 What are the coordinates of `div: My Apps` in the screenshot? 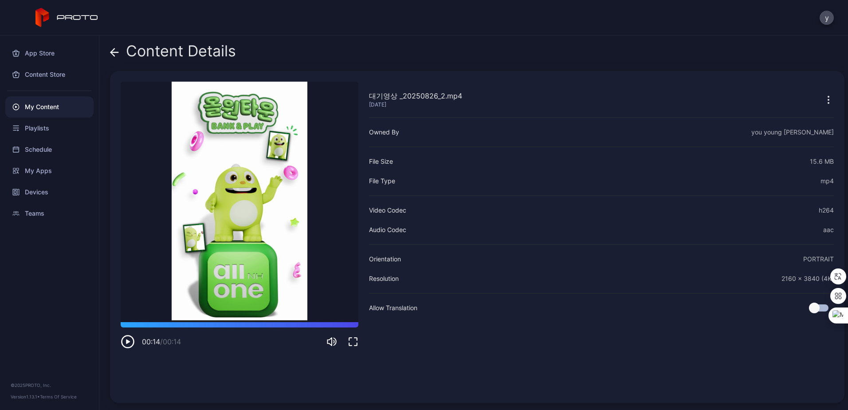 It's located at (49, 171).